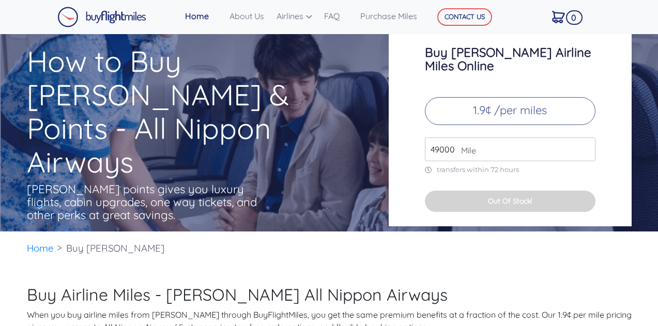  I want to click on a: 0, so click(563, 17).